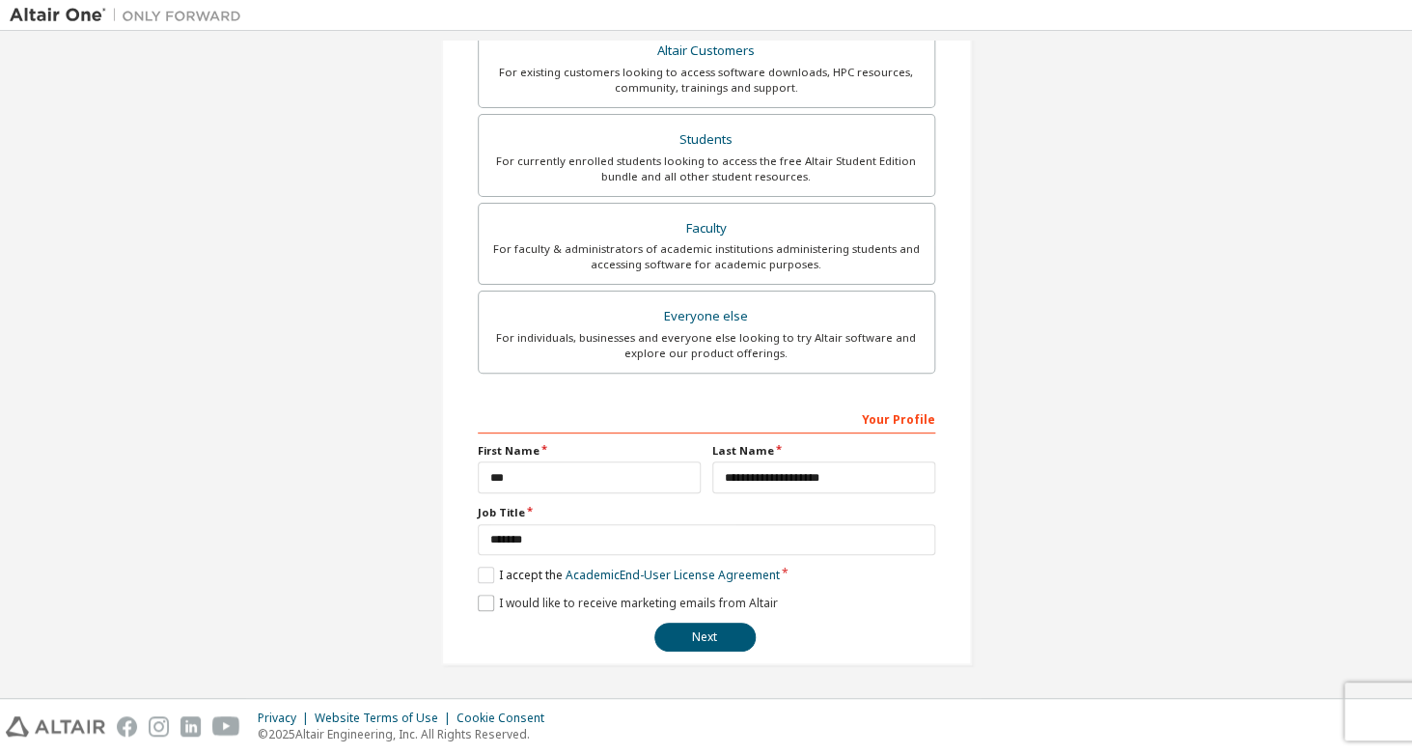 The image size is (1412, 754). Describe the element at coordinates (707, 169) in the screenshot. I see `div: For currently enrolled students looking to access the free Altair Student Edition bundle and all ...` at that location.